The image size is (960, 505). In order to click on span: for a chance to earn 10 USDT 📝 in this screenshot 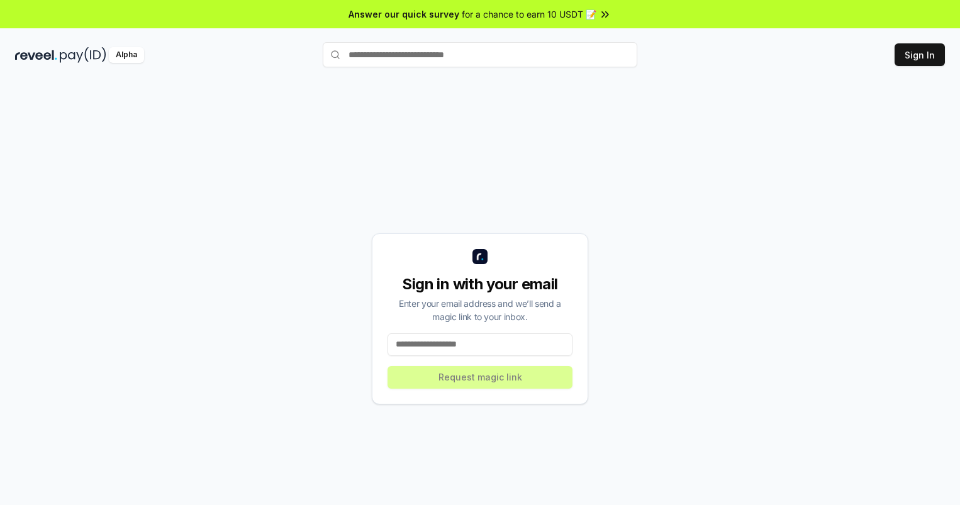, I will do `click(529, 14)`.